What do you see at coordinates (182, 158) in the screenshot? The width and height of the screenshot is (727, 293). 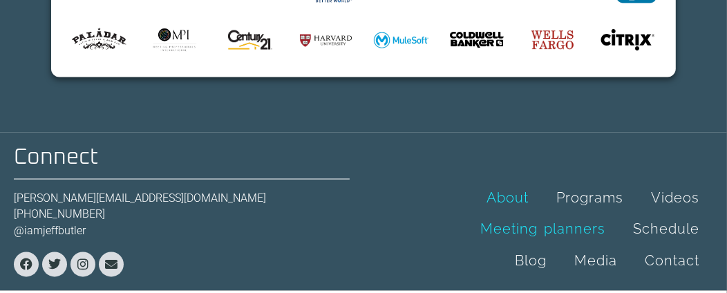 I see `h2: Connect` at bounding box center [182, 158].